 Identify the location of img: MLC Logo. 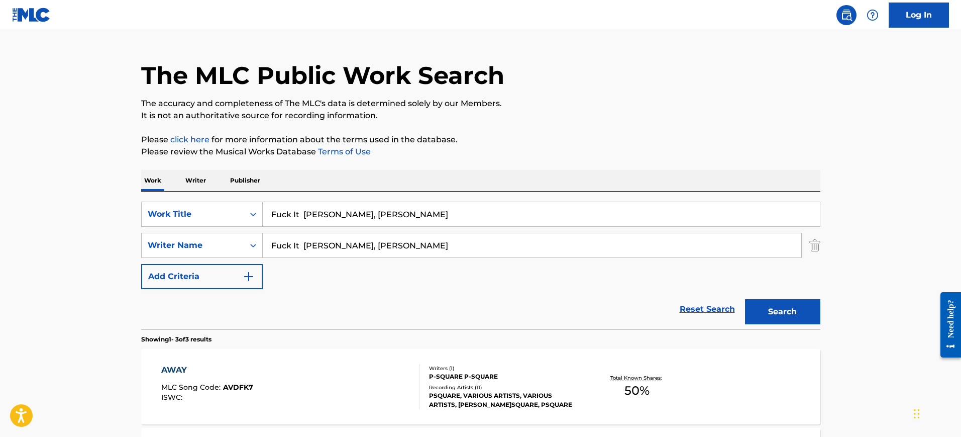
(31, 15).